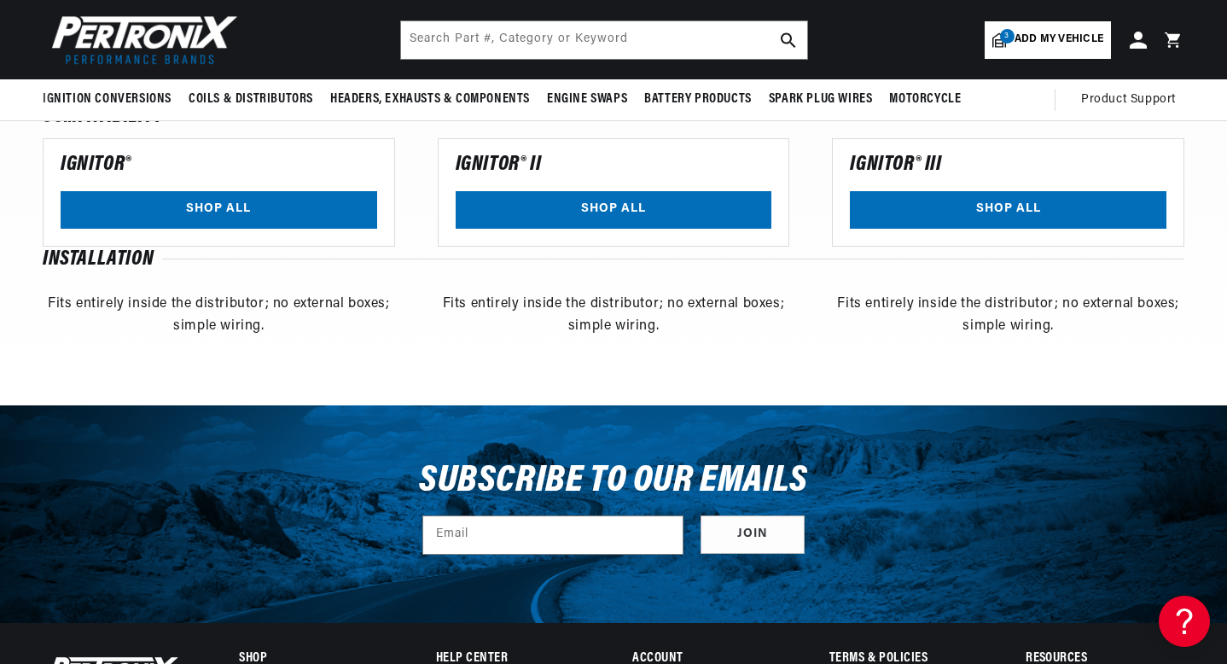 The image size is (1227, 664). What do you see at coordinates (821, 99) in the screenshot?
I see `span: Spark Plug Wires` at bounding box center [821, 99].